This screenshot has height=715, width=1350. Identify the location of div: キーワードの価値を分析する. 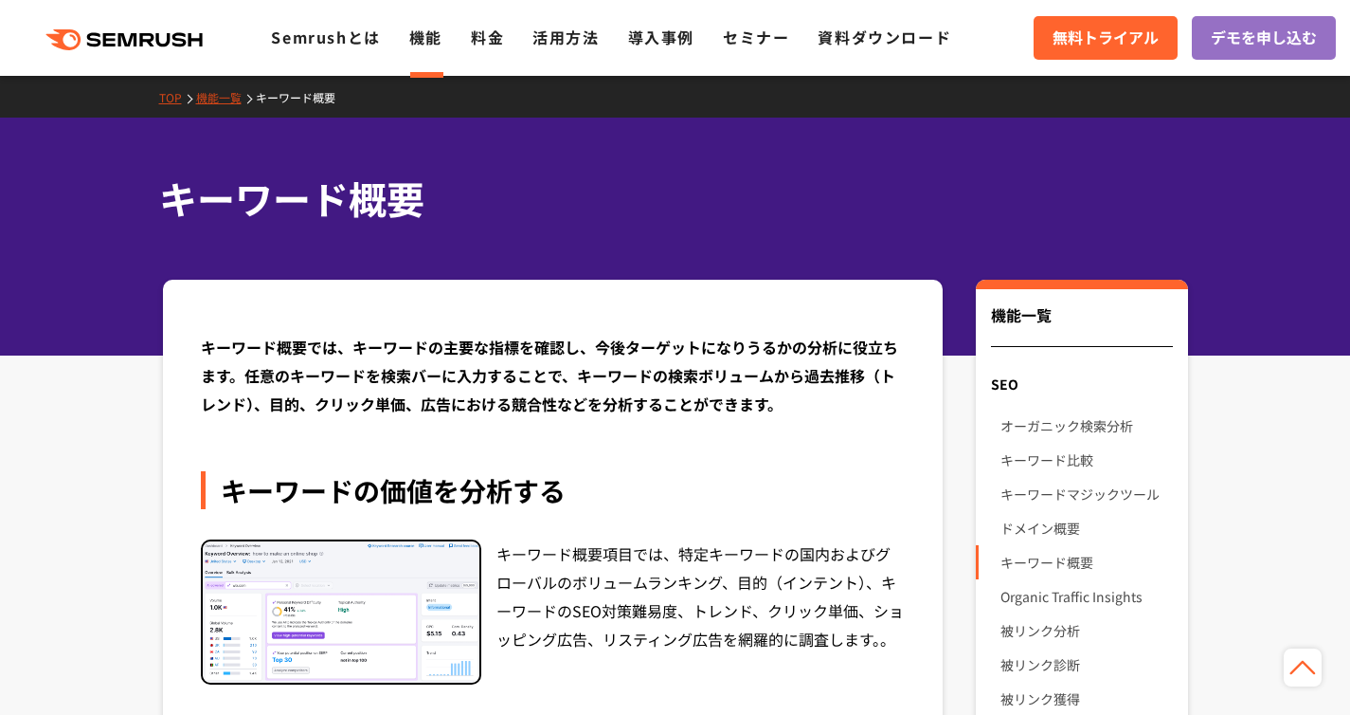
(553, 490).